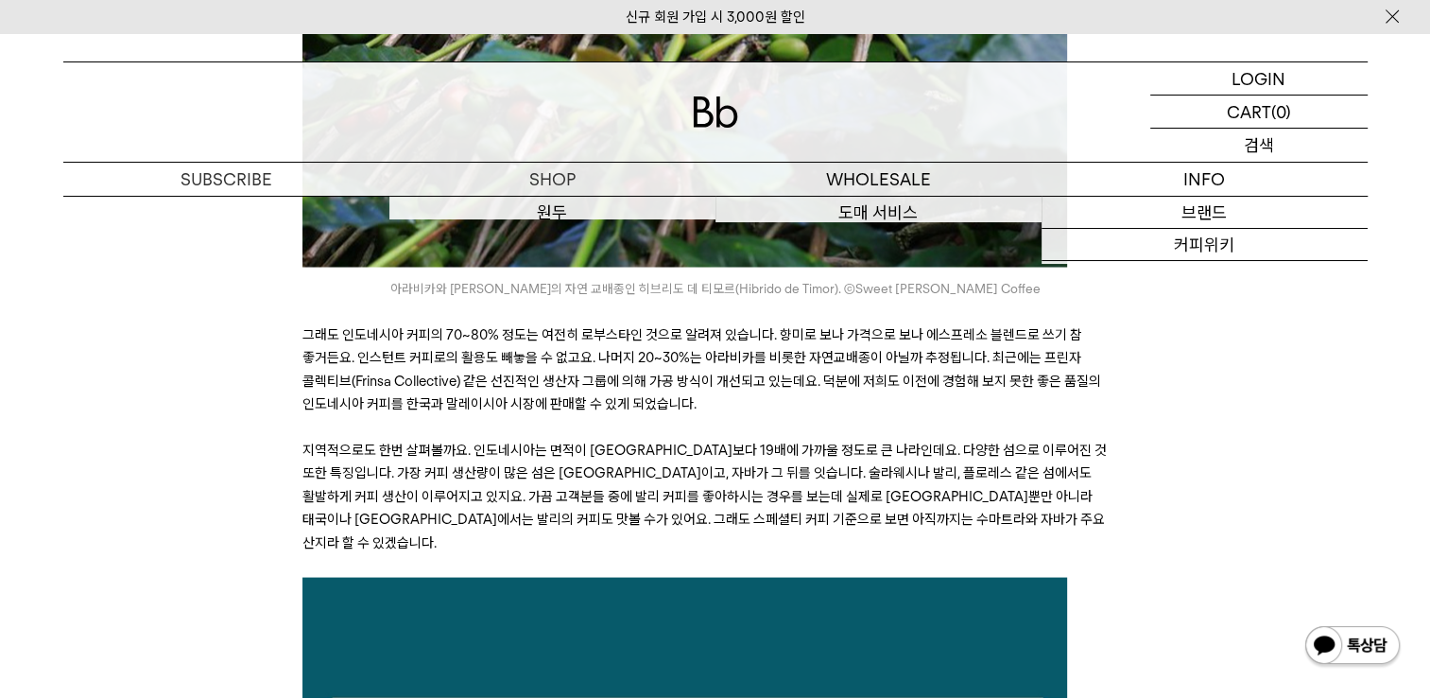  I want to click on p: SHOP, so click(552, 179).